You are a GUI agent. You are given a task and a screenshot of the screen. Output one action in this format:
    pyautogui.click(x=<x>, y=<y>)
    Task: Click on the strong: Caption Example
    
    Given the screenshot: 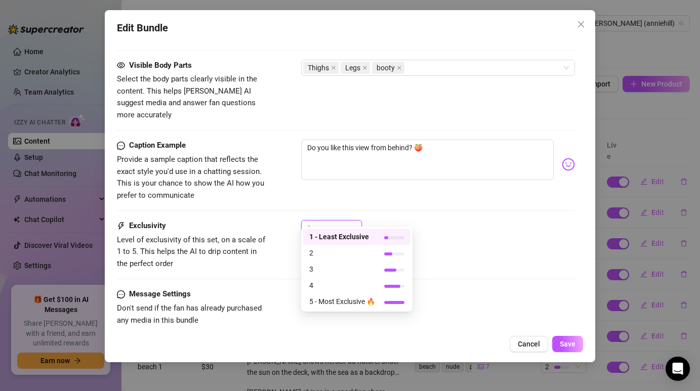 What is the action you would take?
    pyautogui.click(x=157, y=145)
    